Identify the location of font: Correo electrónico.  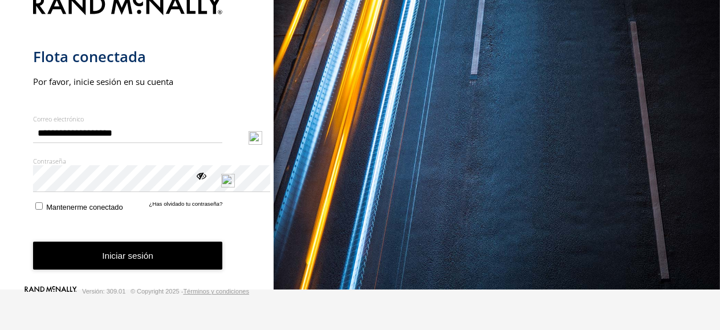
(58, 118).